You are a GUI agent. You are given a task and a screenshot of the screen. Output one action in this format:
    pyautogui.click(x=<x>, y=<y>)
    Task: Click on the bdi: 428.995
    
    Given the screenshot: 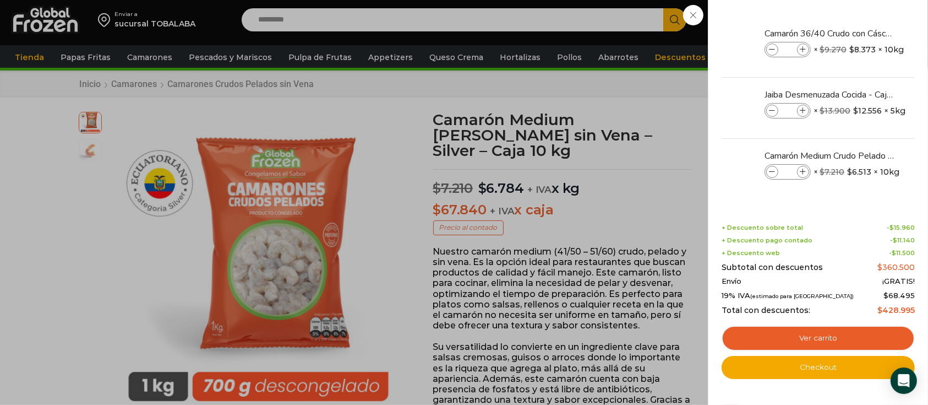 What is the action you would take?
    pyautogui.click(x=896, y=310)
    